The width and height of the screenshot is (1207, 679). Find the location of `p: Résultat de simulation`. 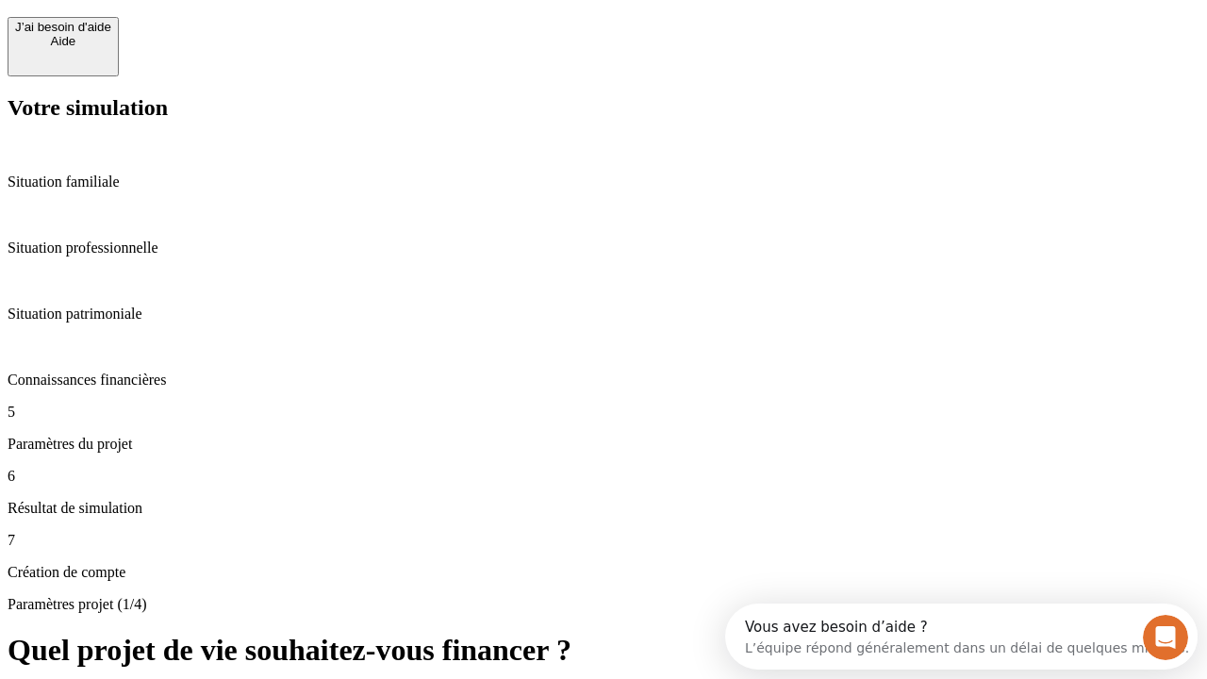

p: Résultat de simulation is located at coordinates (603, 508).